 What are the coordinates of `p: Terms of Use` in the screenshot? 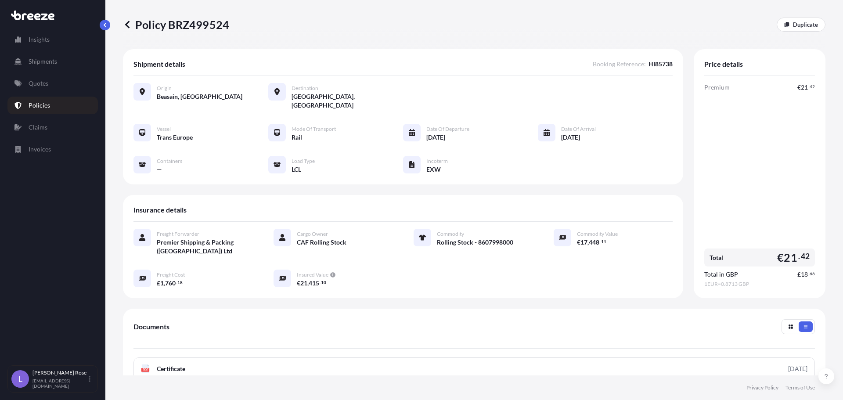 It's located at (800, 388).